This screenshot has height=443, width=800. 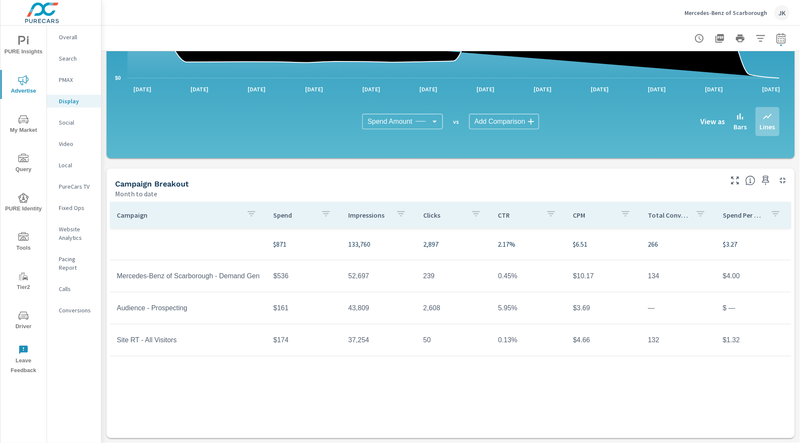 I want to click on p: 266, so click(x=679, y=244).